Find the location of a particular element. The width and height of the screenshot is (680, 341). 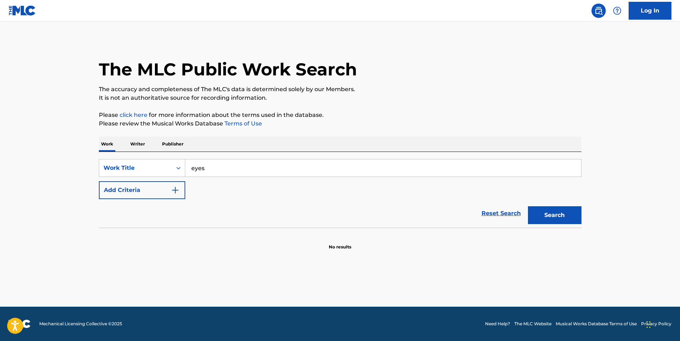

p: Work is located at coordinates (107, 144).